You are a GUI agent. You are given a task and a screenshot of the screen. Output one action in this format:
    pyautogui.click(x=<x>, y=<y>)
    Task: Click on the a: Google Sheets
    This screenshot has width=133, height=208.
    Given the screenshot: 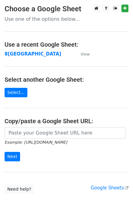 What is the action you would take?
    pyautogui.click(x=110, y=188)
    